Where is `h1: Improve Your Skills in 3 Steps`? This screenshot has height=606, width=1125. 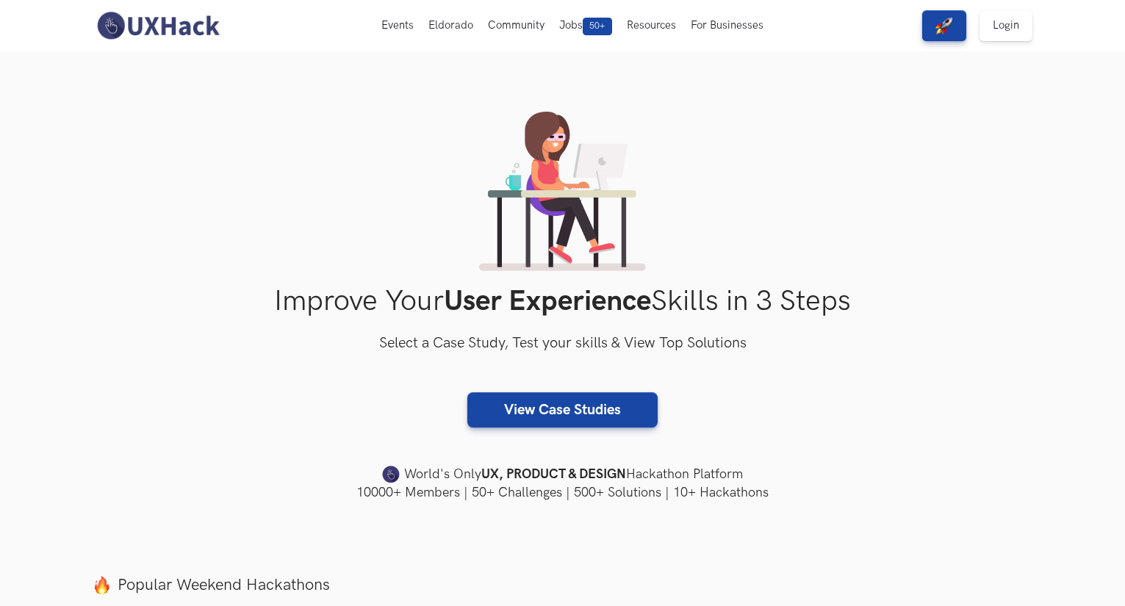 h1: Improve Your Skills in 3 Steps is located at coordinates (563, 301).